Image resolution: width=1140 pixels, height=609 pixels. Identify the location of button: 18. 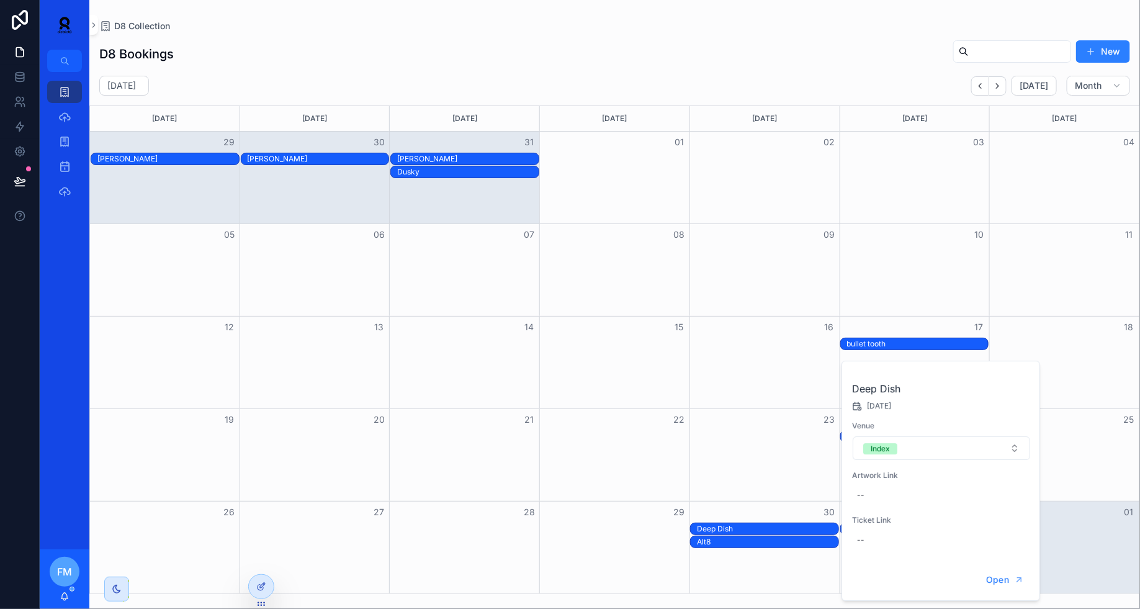
(1129, 327).